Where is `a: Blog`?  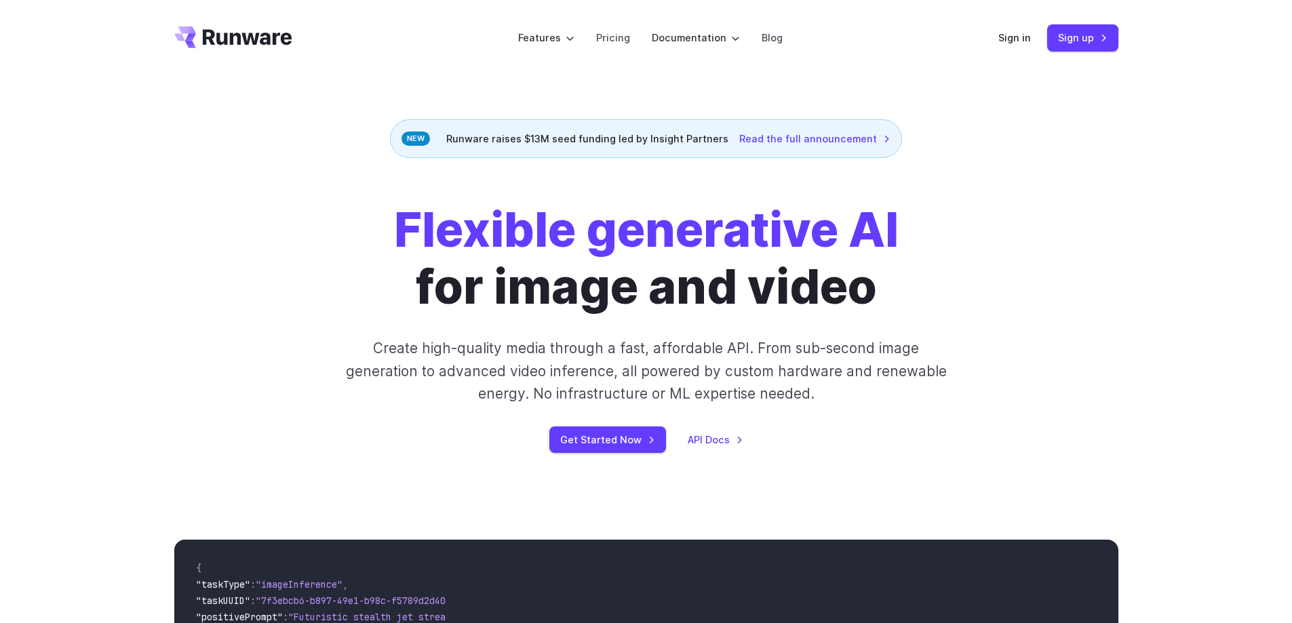 a: Blog is located at coordinates (772, 37).